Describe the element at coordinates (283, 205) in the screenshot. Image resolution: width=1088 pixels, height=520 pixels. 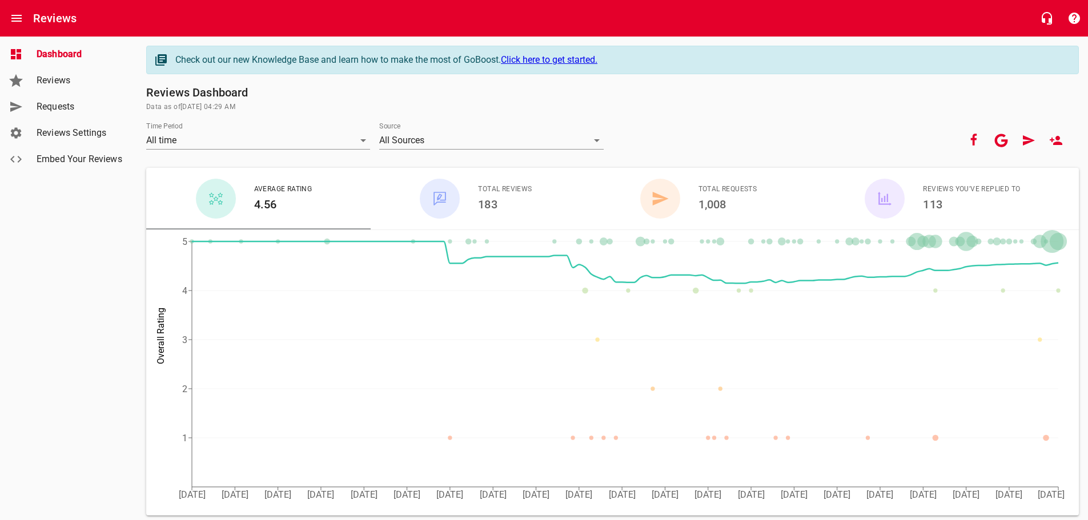
I see `h6: 4.56` at that location.